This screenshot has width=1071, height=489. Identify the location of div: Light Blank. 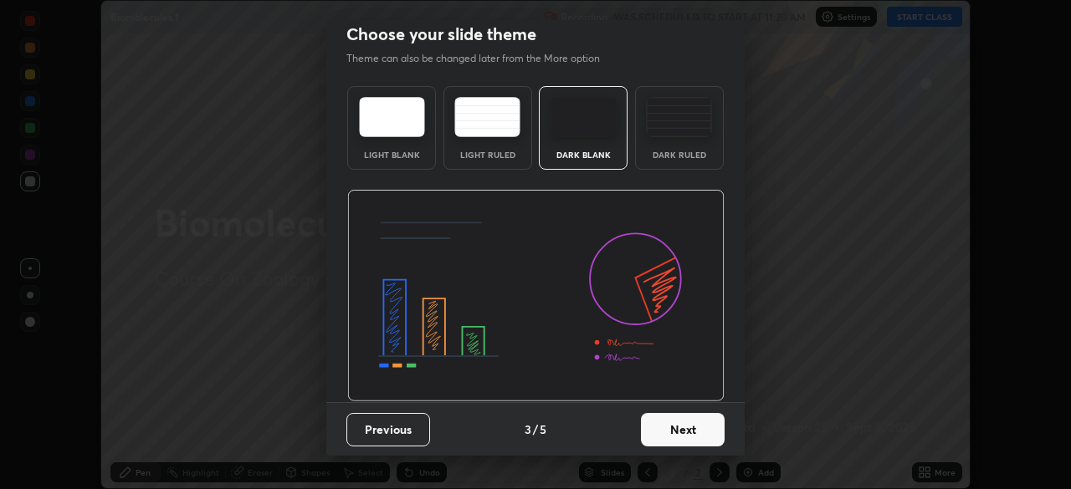
(391, 155).